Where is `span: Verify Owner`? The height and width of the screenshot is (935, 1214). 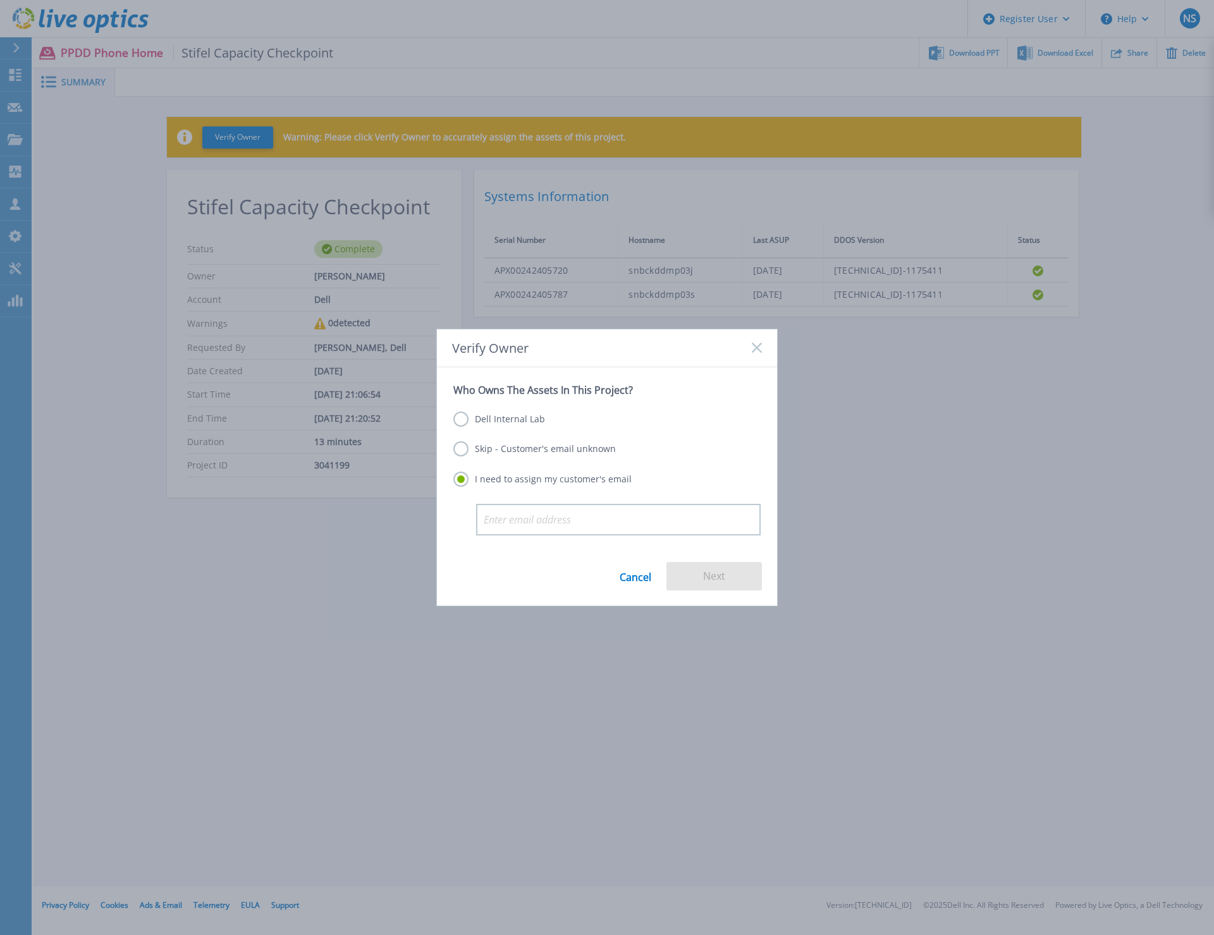
span: Verify Owner is located at coordinates (490, 348).